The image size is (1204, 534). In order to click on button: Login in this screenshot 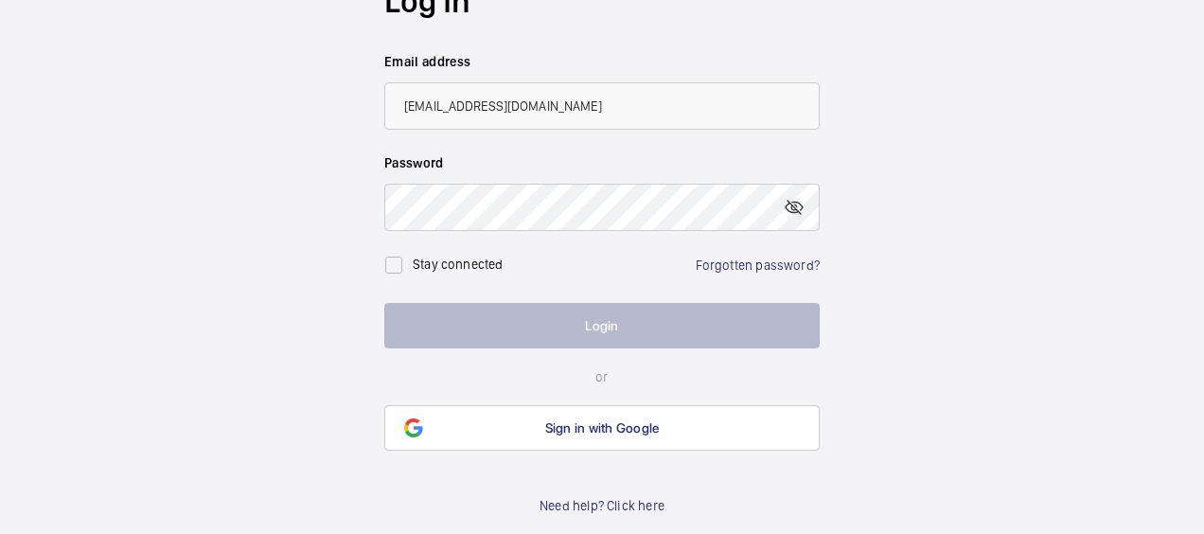, I will do `click(602, 326)`.